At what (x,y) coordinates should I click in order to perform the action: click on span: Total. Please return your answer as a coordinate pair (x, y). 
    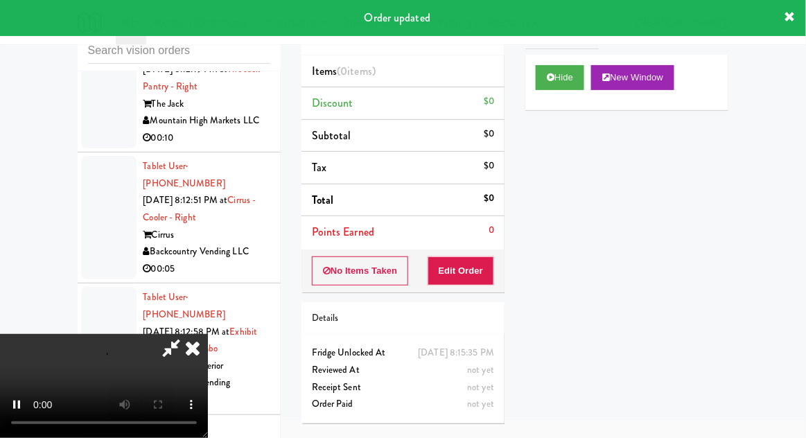
    Looking at the image, I should click on (323, 200).